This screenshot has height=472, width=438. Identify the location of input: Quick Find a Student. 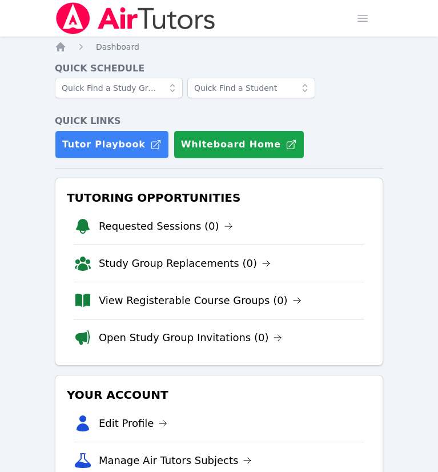
(251, 88).